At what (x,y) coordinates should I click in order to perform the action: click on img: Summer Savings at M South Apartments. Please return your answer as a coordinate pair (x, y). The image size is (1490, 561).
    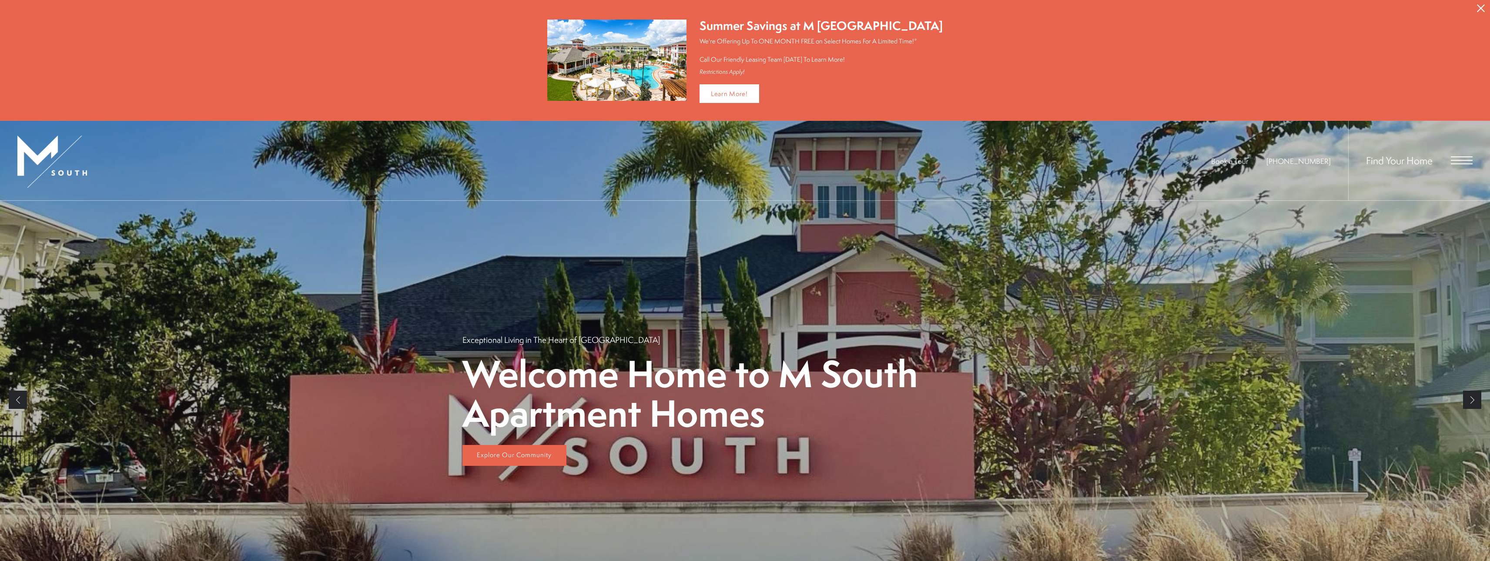
    Looking at the image, I should click on (617, 60).